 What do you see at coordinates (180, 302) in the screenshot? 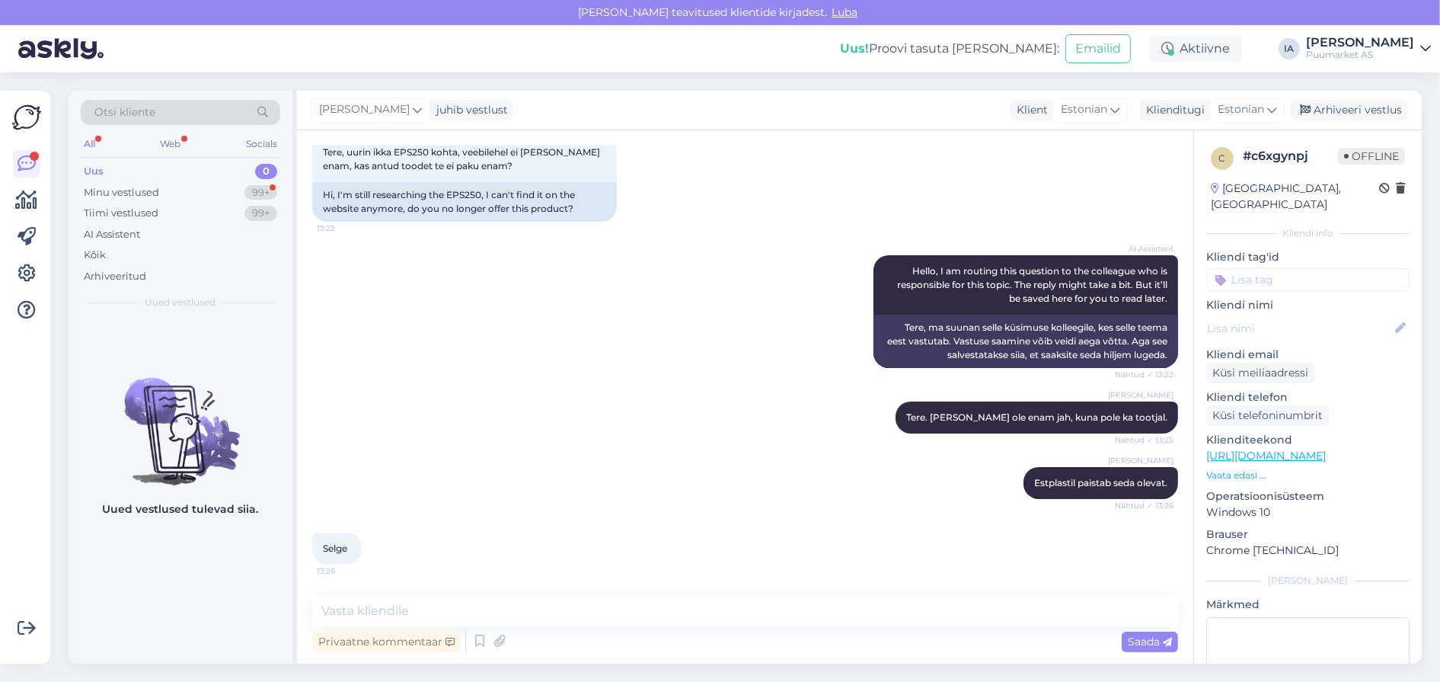
I see `span: Uued vestlused` at bounding box center [180, 302].